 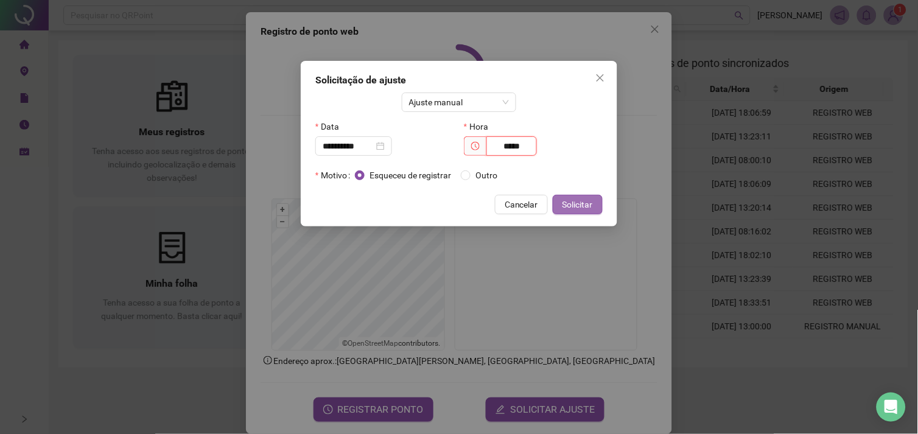 What do you see at coordinates (335, 175) in the screenshot?
I see `label: Motivo` at bounding box center [335, 175].